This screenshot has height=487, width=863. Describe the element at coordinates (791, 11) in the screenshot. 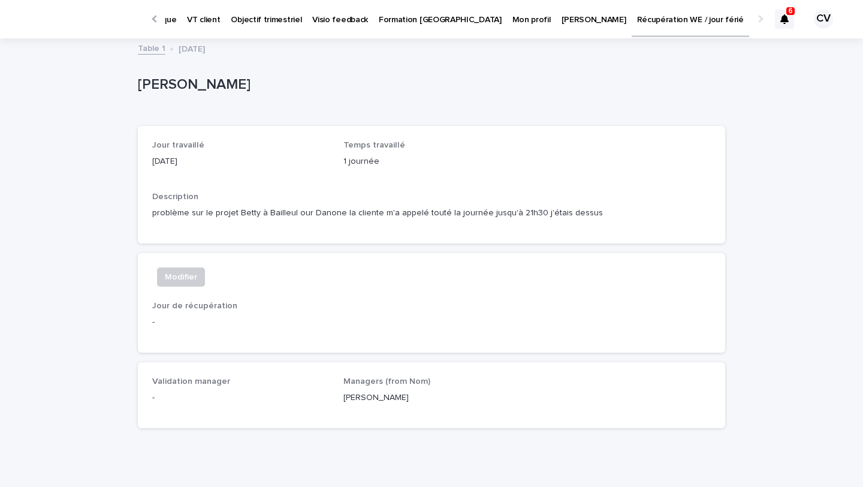

I see `p: 6` at that location.